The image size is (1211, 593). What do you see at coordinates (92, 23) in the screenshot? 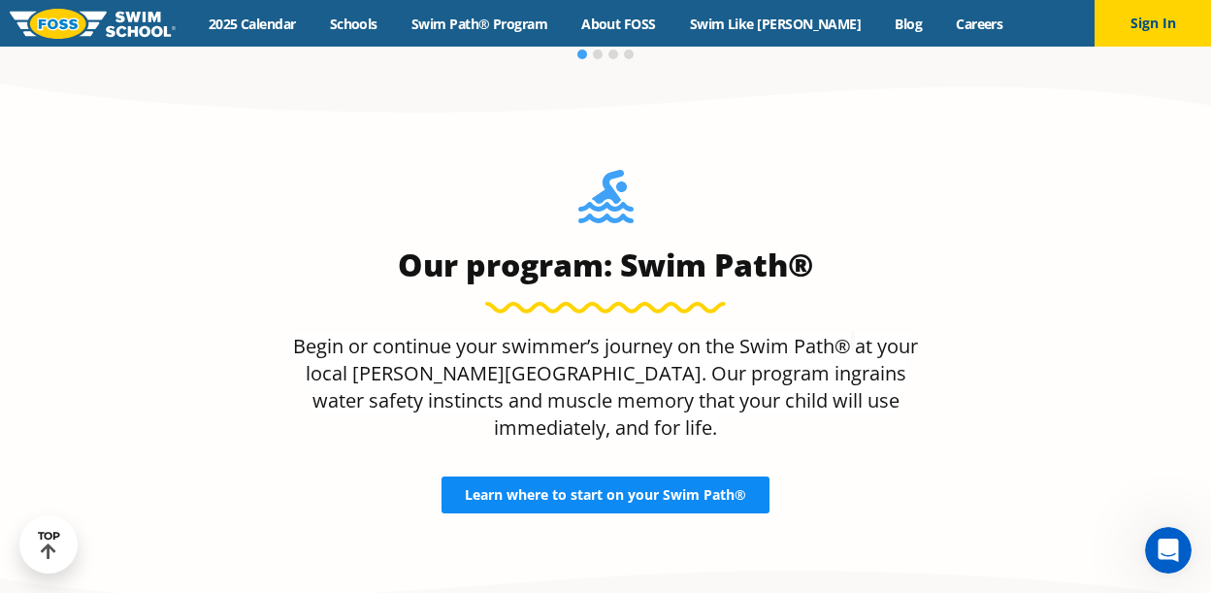
I see `img: FOSS Swim School Logo` at bounding box center [92, 23].